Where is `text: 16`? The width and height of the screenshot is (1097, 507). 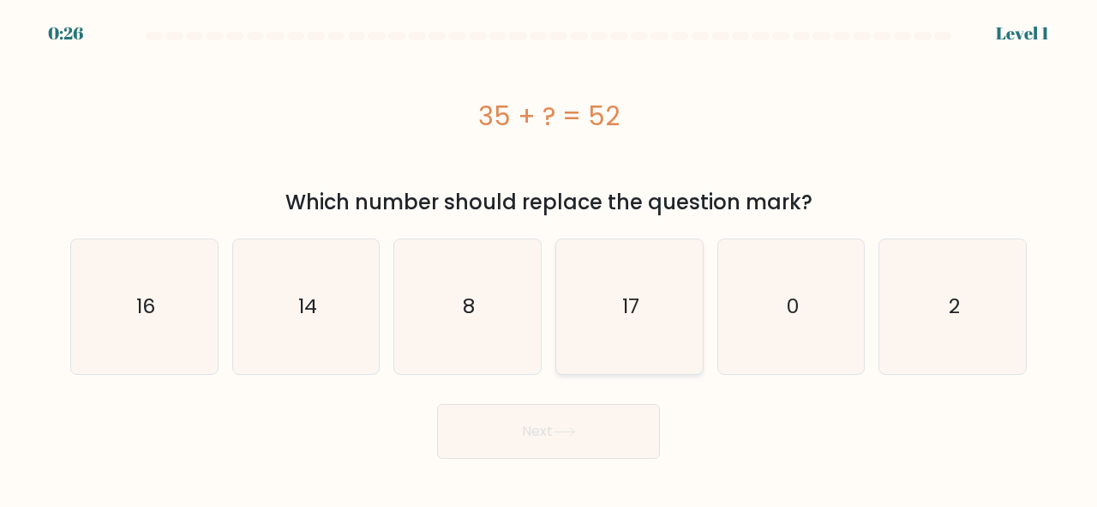
text: 16 is located at coordinates (146, 306).